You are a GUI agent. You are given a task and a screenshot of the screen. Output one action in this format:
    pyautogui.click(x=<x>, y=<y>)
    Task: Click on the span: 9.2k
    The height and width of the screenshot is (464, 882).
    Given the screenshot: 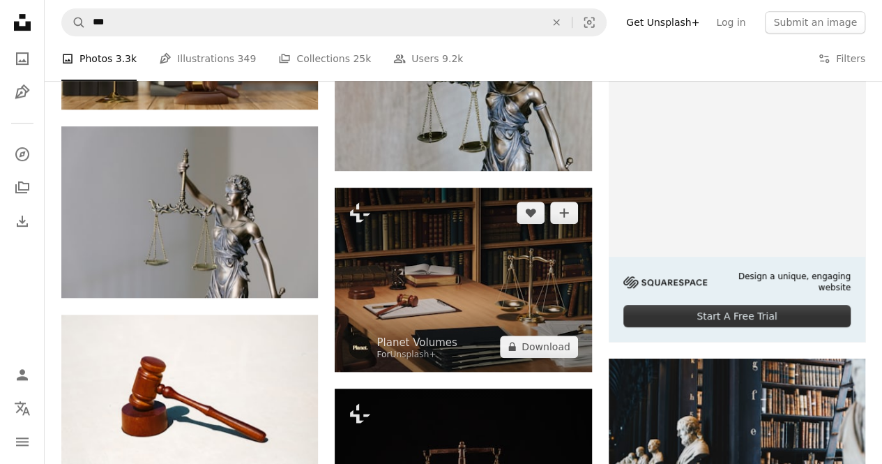 What is the action you would take?
    pyautogui.click(x=453, y=59)
    